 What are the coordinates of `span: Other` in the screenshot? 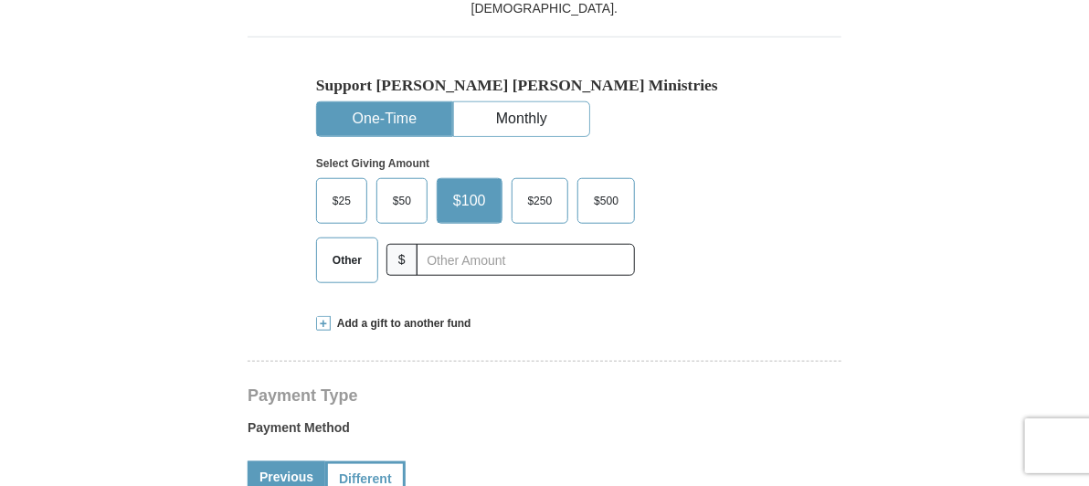 It's located at (347, 260).